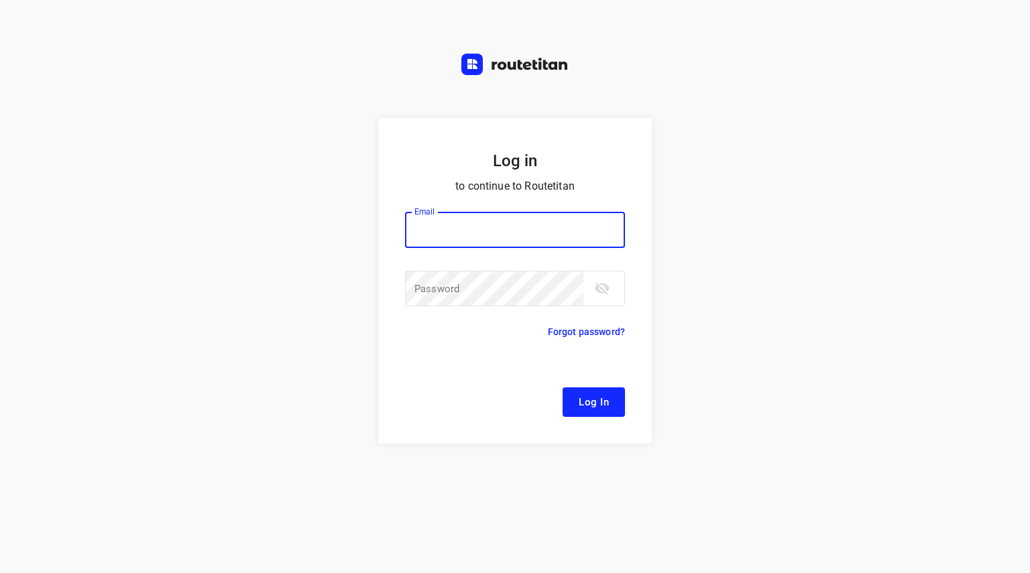 The height and width of the screenshot is (573, 1030). Describe the element at coordinates (515, 186) in the screenshot. I see `p: to continue to Routetitan` at that location.